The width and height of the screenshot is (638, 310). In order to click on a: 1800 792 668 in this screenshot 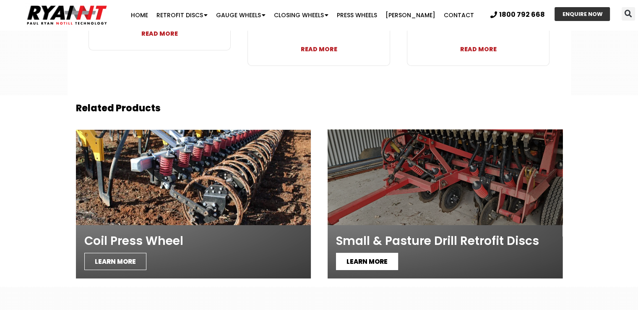, I will do `click(518, 15)`.